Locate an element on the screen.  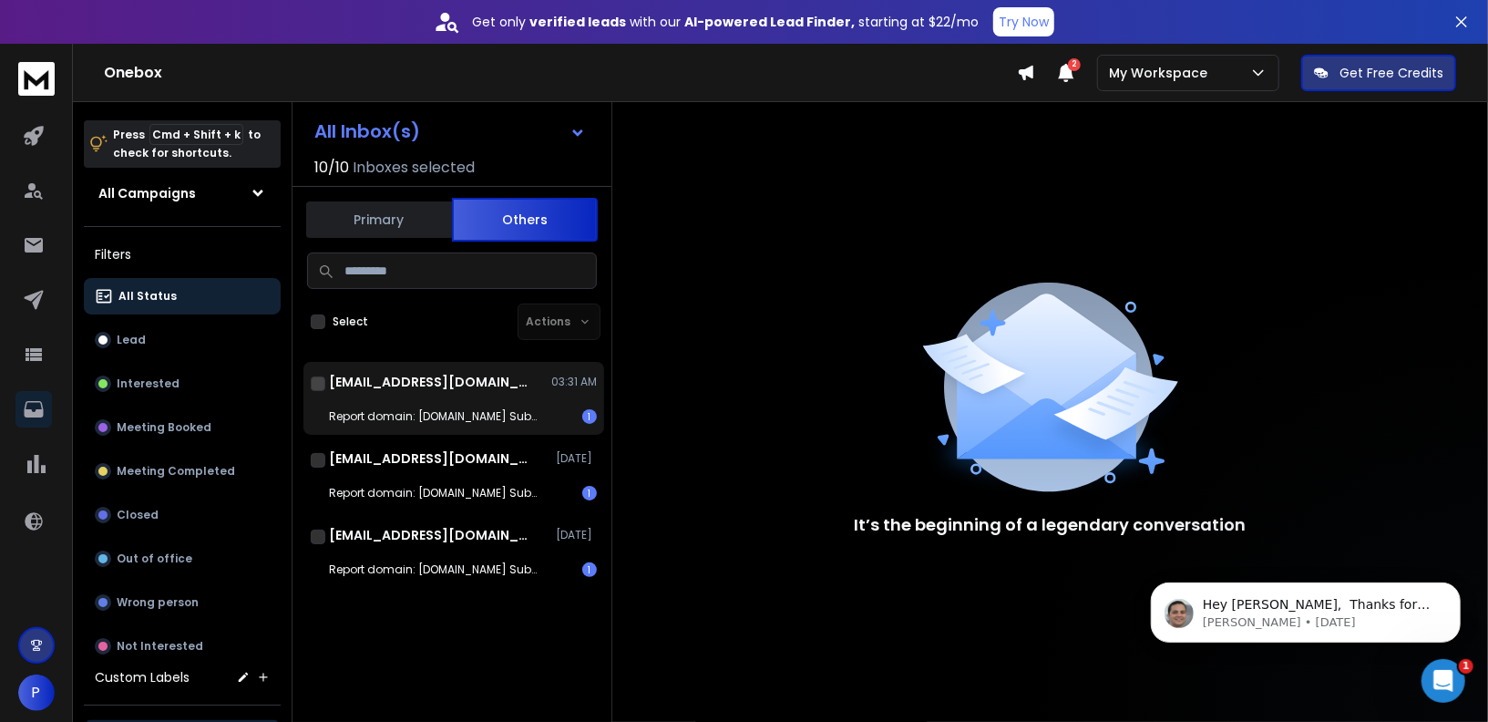
span: P is located at coordinates (36, 692).